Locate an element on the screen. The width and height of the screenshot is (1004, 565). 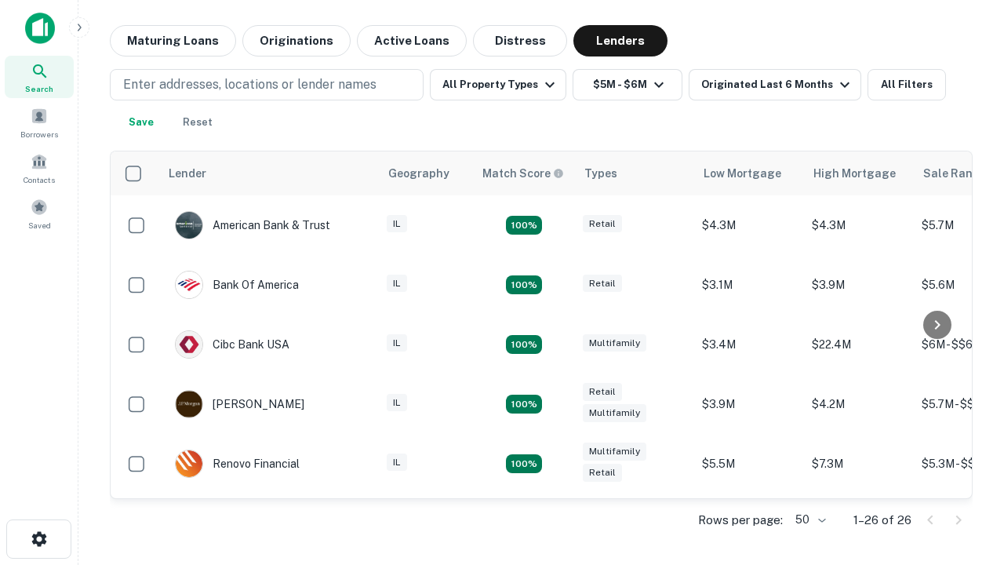
th: Geography is located at coordinates (426, 173).